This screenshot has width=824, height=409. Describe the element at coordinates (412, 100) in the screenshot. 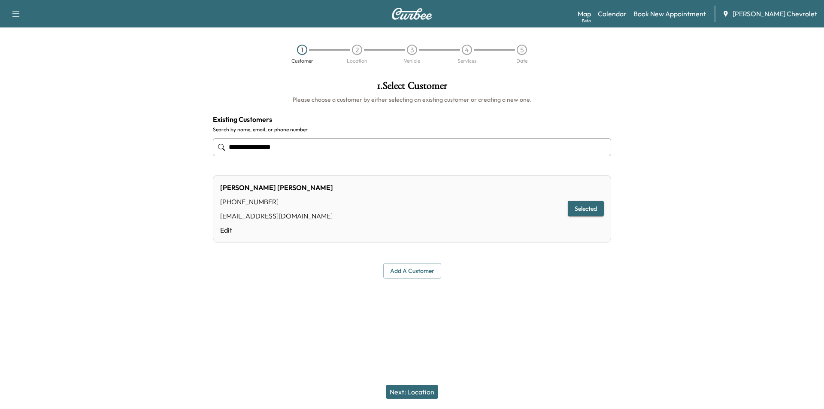

I see `h6: Please choose a customer by either selecting an existing customer or creating a new one.` at that location.